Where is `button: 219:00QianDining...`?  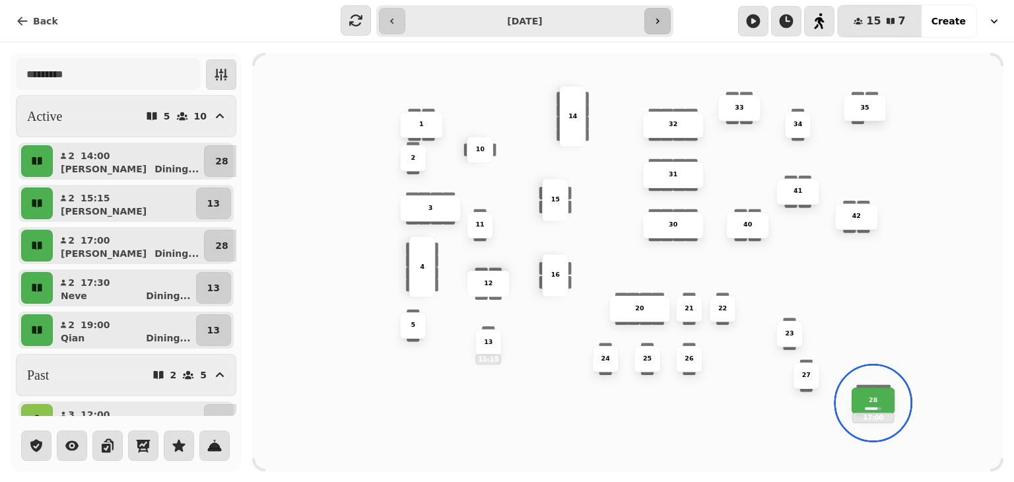
button: 219:00QianDining... is located at coordinates (124, 330).